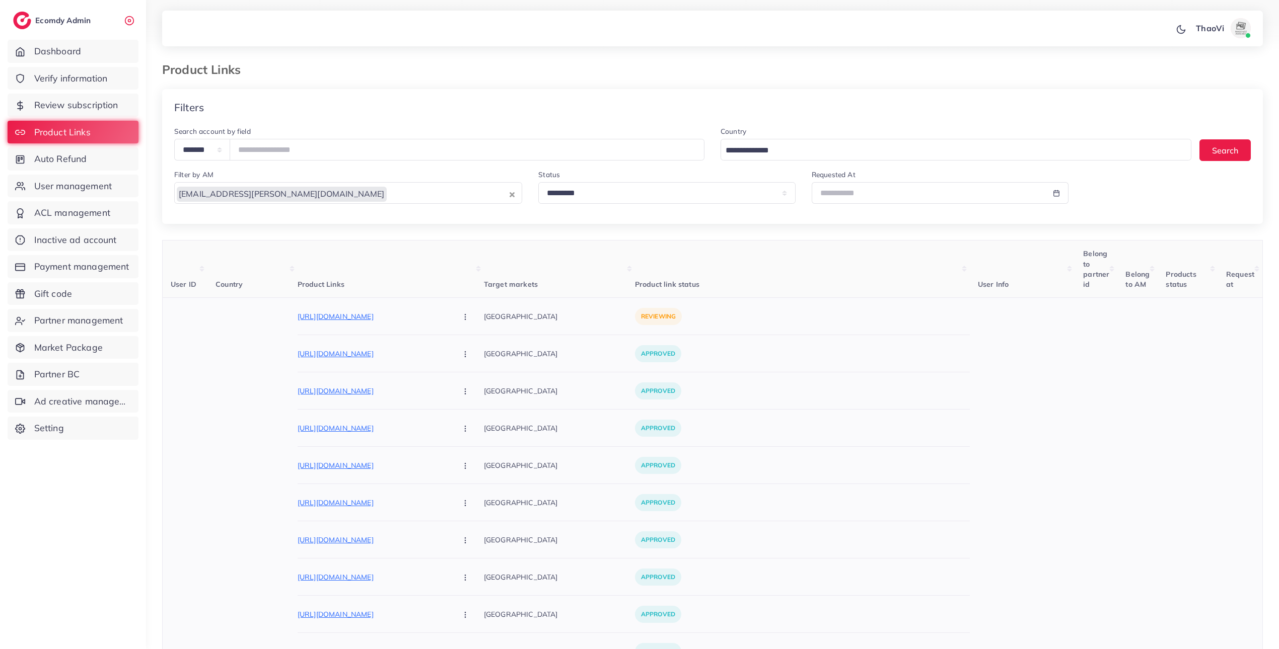 The image size is (1279, 649). I want to click on a: Review subscription, so click(73, 105).